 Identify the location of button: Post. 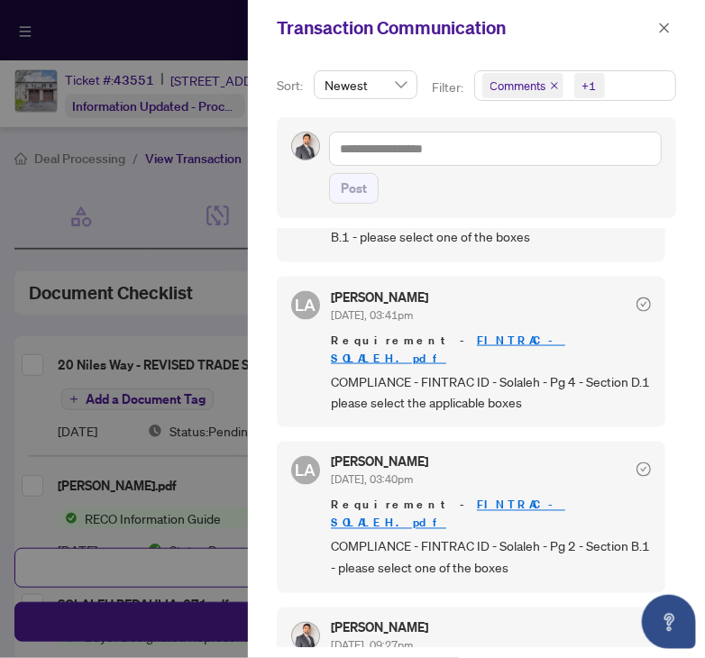
(354, 188).